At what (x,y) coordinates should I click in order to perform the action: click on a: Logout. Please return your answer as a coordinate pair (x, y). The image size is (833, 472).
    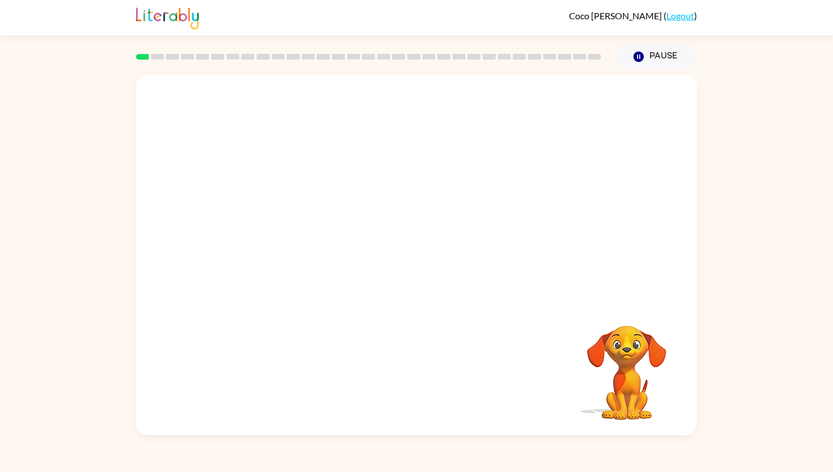
    Looking at the image, I should click on (680, 15).